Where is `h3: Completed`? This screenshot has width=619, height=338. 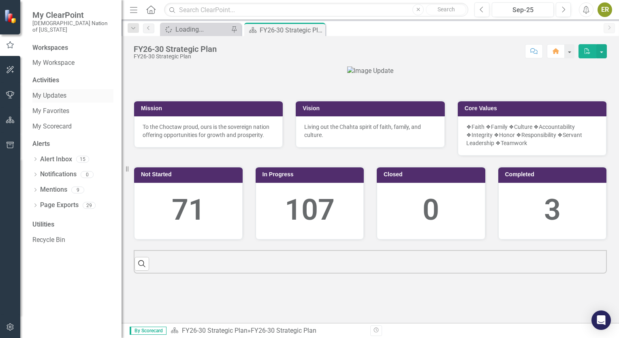 h3: Completed is located at coordinates (554, 174).